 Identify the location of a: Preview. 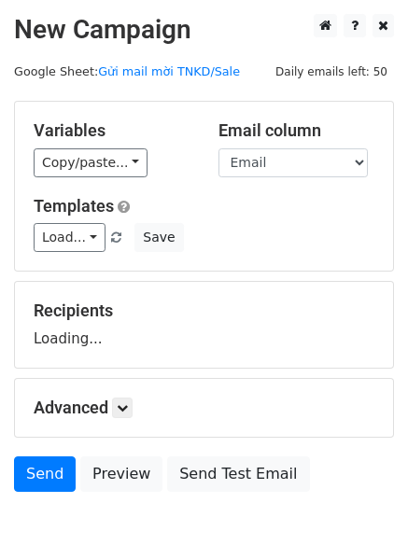
(121, 474).